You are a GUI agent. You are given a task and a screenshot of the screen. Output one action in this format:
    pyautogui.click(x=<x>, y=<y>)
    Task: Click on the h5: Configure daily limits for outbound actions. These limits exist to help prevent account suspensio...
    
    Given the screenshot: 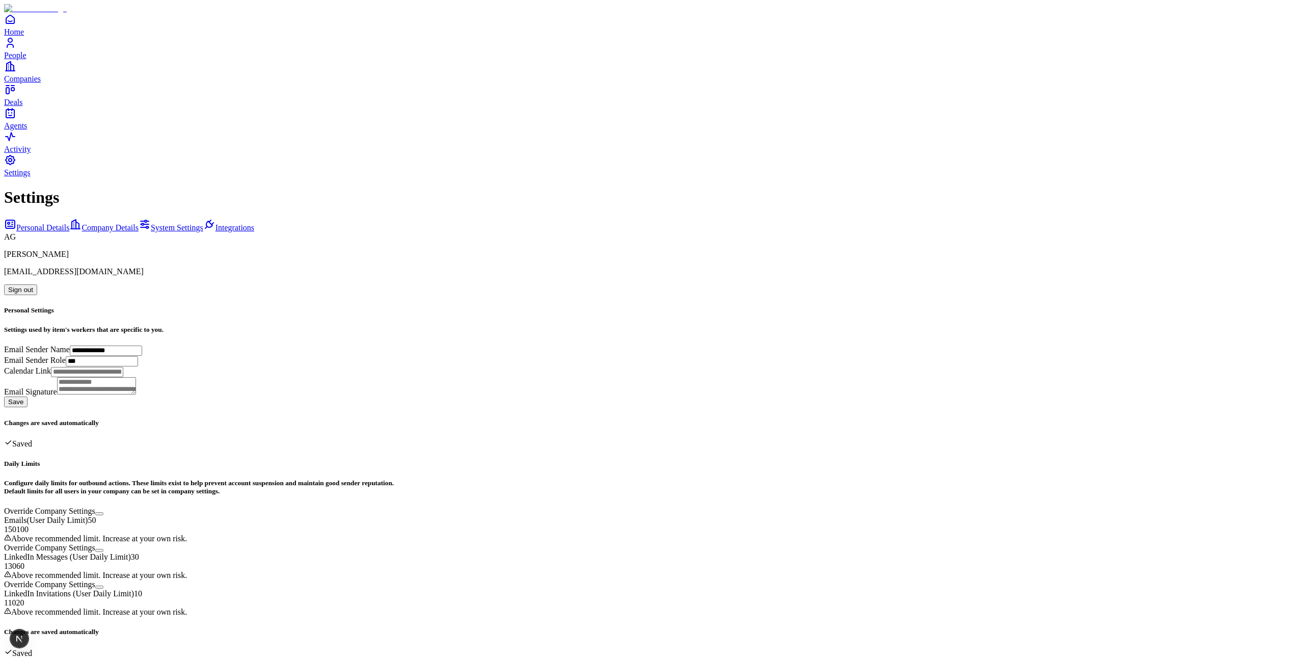 What is the action you would take?
    pyautogui.click(x=649, y=487)
    